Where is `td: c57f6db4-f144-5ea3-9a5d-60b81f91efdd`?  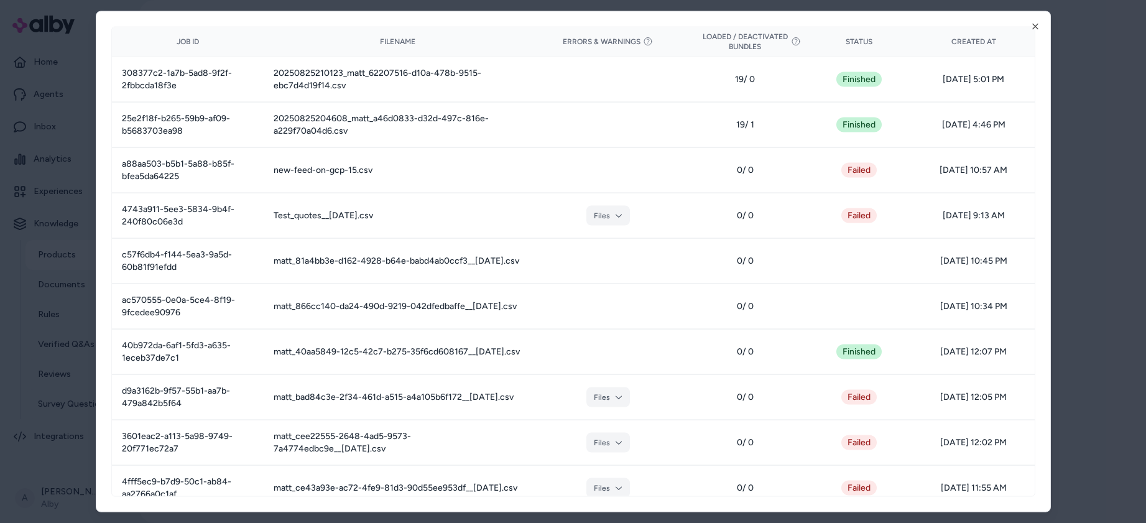 td: c57f6db4-f144-5ea3-9a5d-60b81f91efdd is located at coordinates (188, 260).